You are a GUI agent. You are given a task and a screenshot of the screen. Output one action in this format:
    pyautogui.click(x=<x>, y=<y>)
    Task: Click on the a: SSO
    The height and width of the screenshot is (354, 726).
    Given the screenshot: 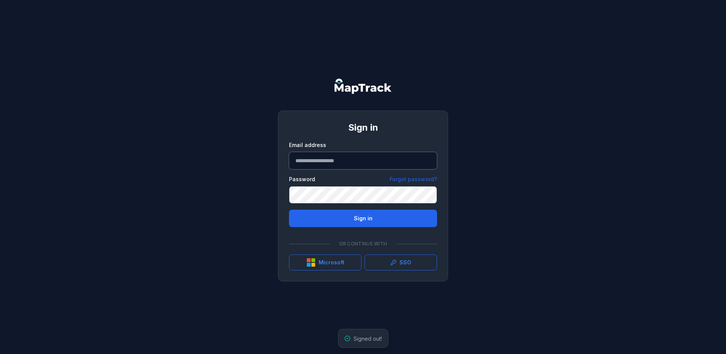 What is the action you would take?
    pyautogui.click(x=400, y=262)
    